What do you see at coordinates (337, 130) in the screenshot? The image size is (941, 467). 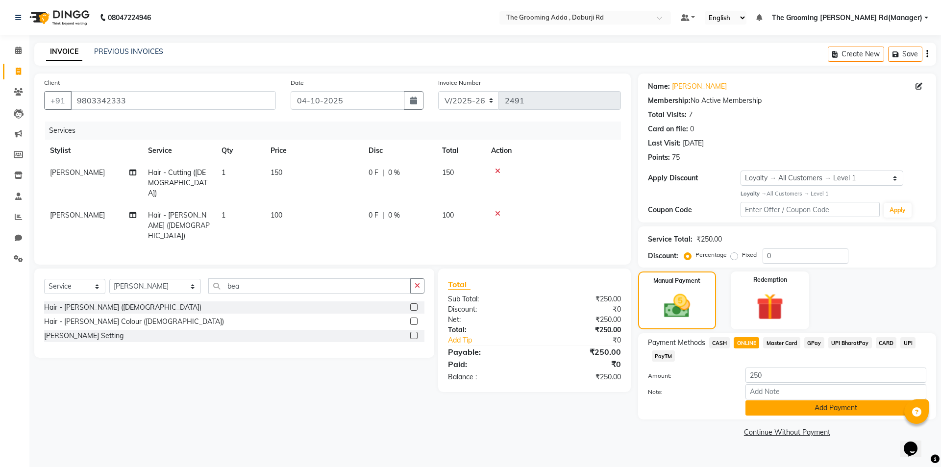 I see `div: Services` at bounding box center [337, 130].